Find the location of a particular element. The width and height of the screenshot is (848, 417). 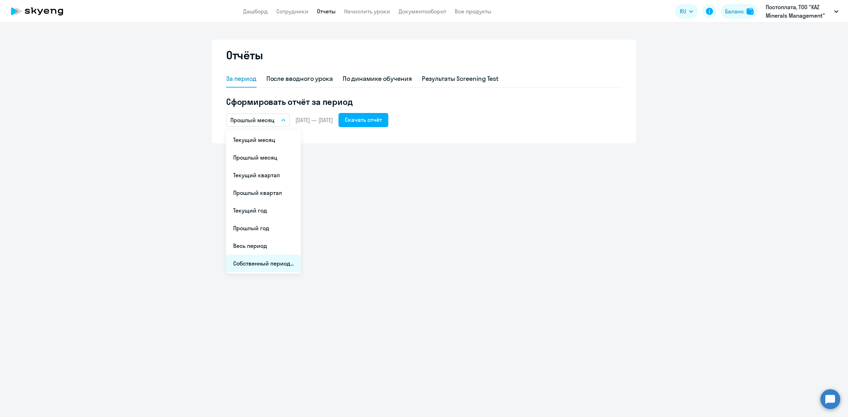

a: Скачать отчёт is located at coordinates (363, 120).